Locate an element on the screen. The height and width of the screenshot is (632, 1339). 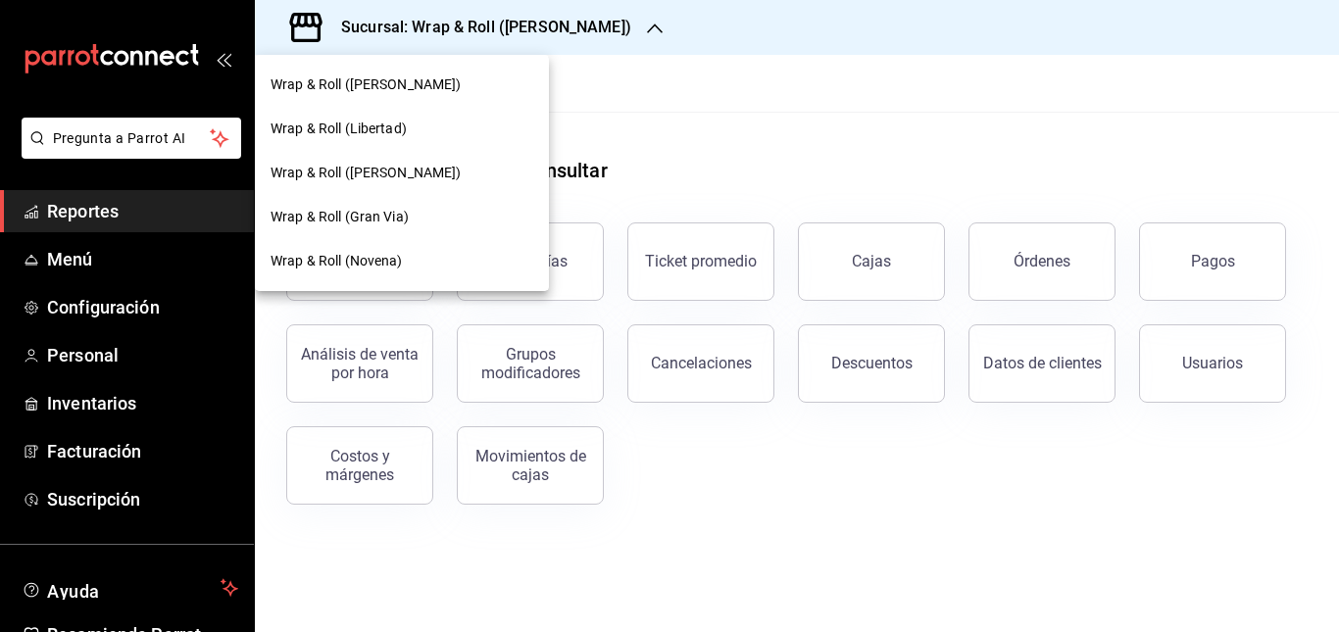
div: Wrap & Roll (Novena) is located at coordinates (402, 261).